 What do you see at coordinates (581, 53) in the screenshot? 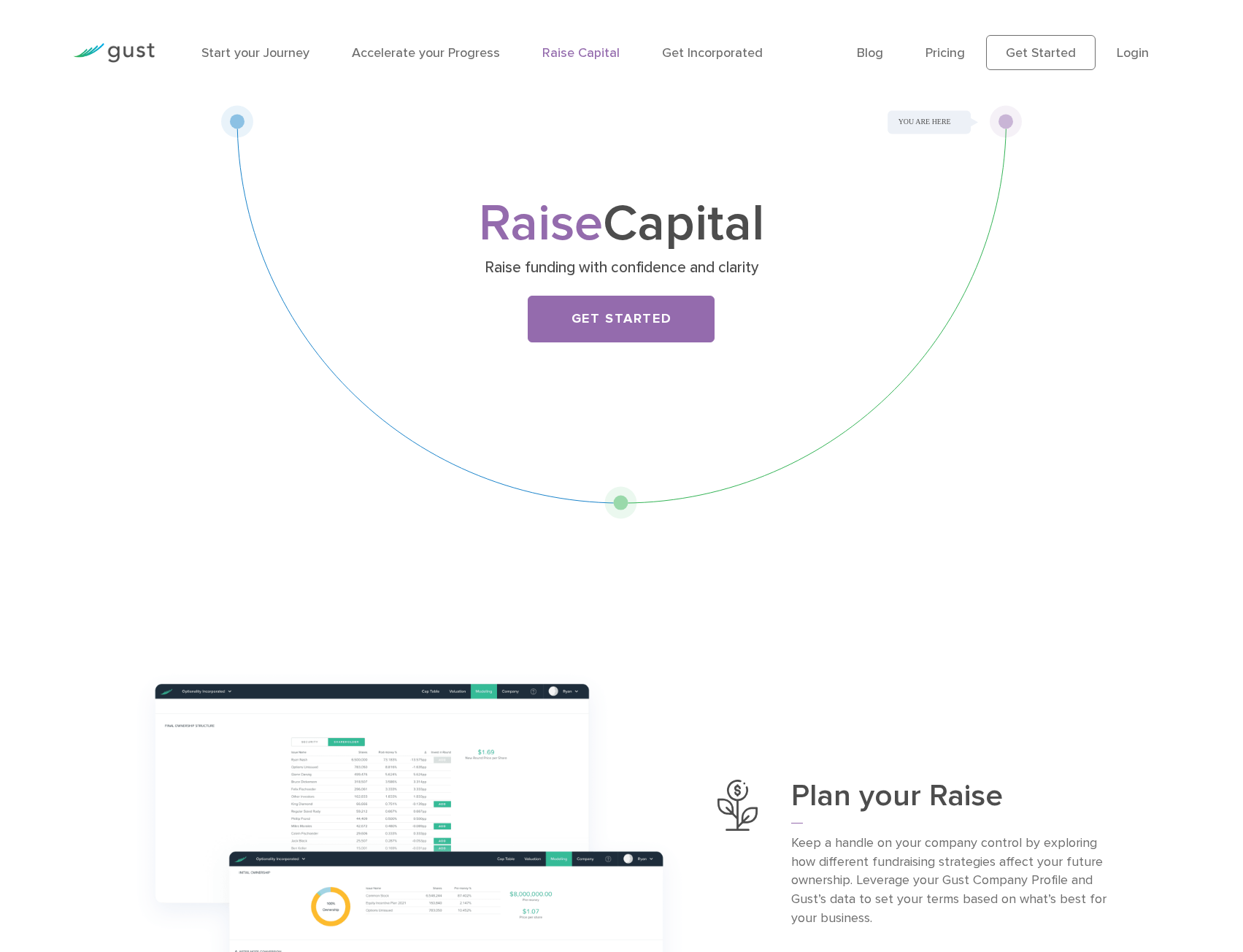
I see `a: Raise Capital` at bounding box center [581, 53].